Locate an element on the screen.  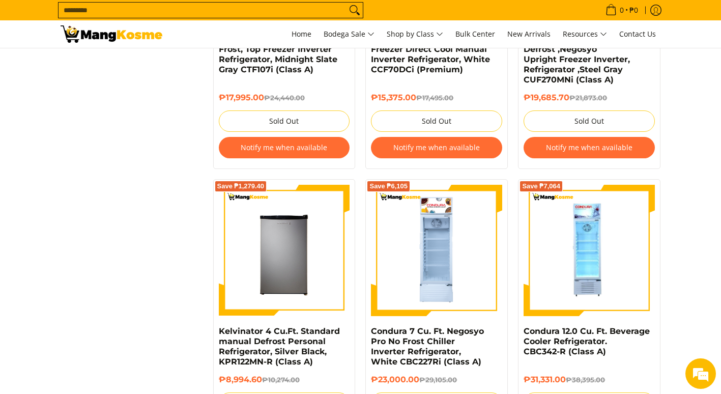
span: ₱0 is located at coordinates (634, 10).